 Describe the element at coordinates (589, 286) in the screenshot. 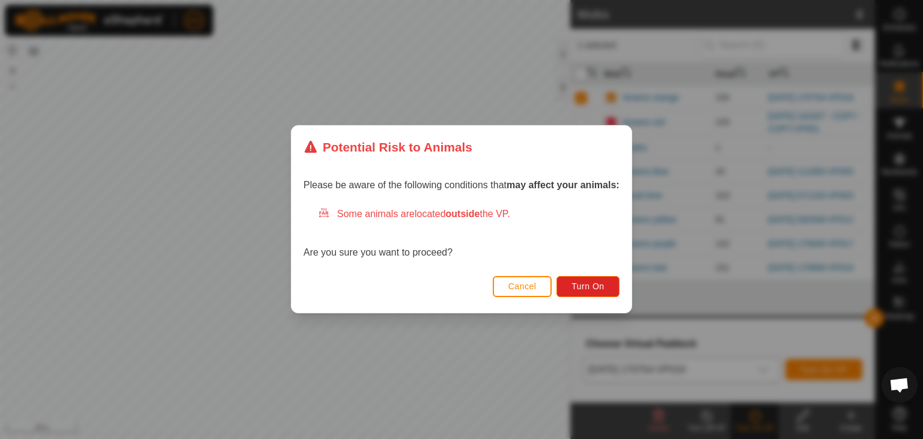

I see `button: Turn On` at that location.